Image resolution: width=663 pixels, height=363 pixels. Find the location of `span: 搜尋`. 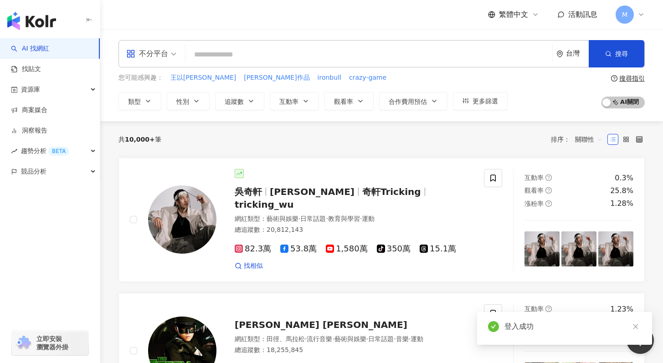

span: 搜尋 is located at coordinates (622, 54).